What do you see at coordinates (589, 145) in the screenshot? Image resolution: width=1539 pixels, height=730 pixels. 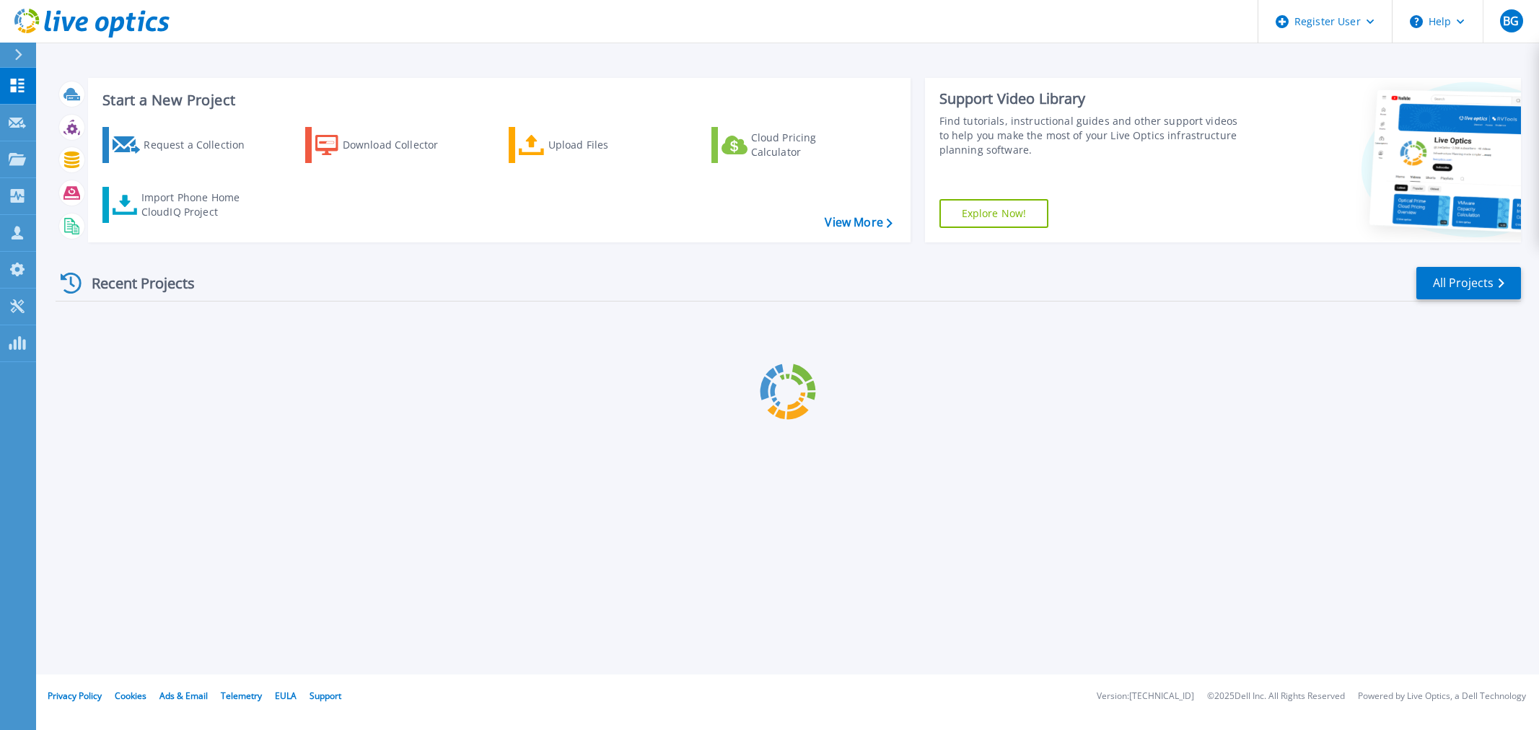 I see `a: Upload Files` at bounding box center [589, 145].